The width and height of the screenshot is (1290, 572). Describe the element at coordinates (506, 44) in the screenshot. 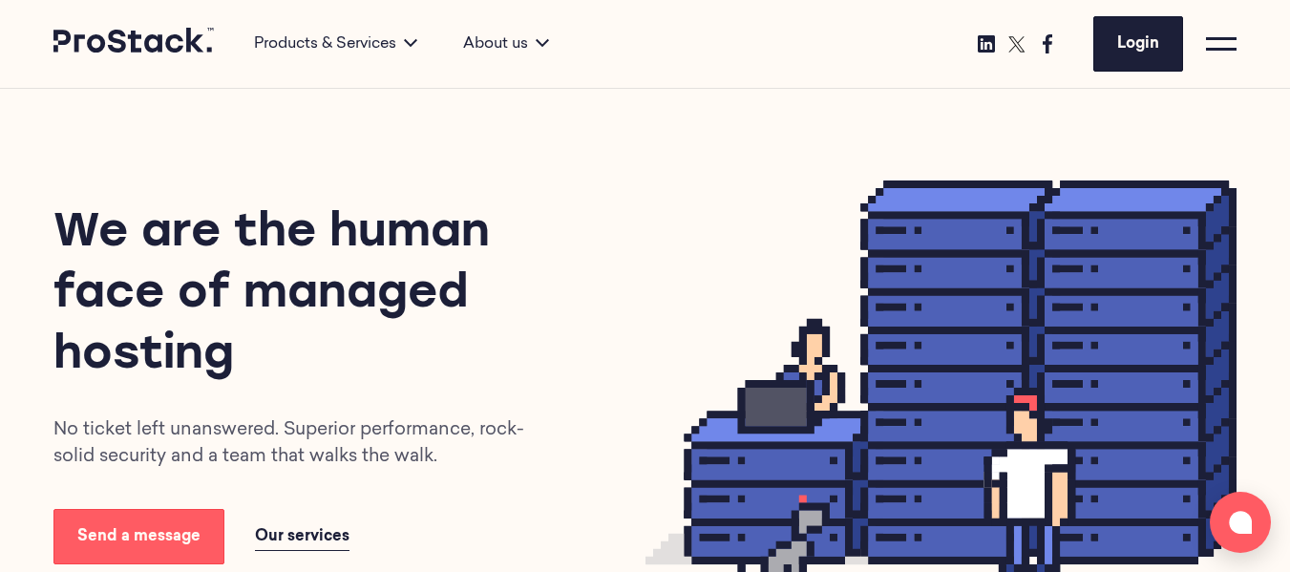

I see `div: About us` at that location.